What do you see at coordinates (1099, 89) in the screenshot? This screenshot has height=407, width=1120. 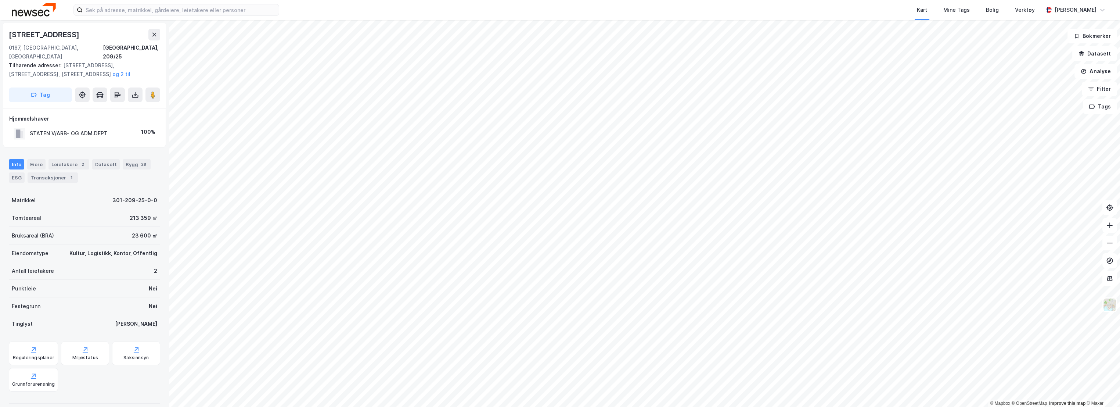 I see `button: Filter` at bounding box center [1099, 89].